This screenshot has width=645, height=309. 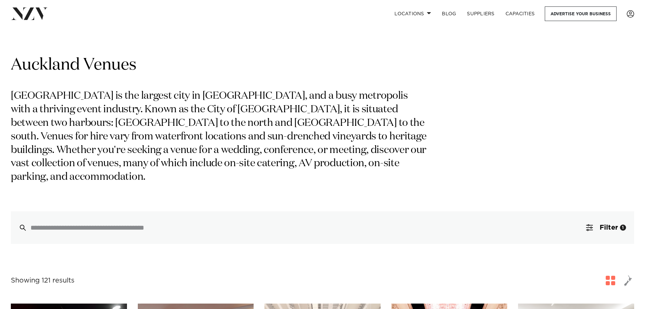 What do you see at coordinates (29, 14) in the screenshot?
I see `img: nzv-logo.png` at bounding box center [29, 14].